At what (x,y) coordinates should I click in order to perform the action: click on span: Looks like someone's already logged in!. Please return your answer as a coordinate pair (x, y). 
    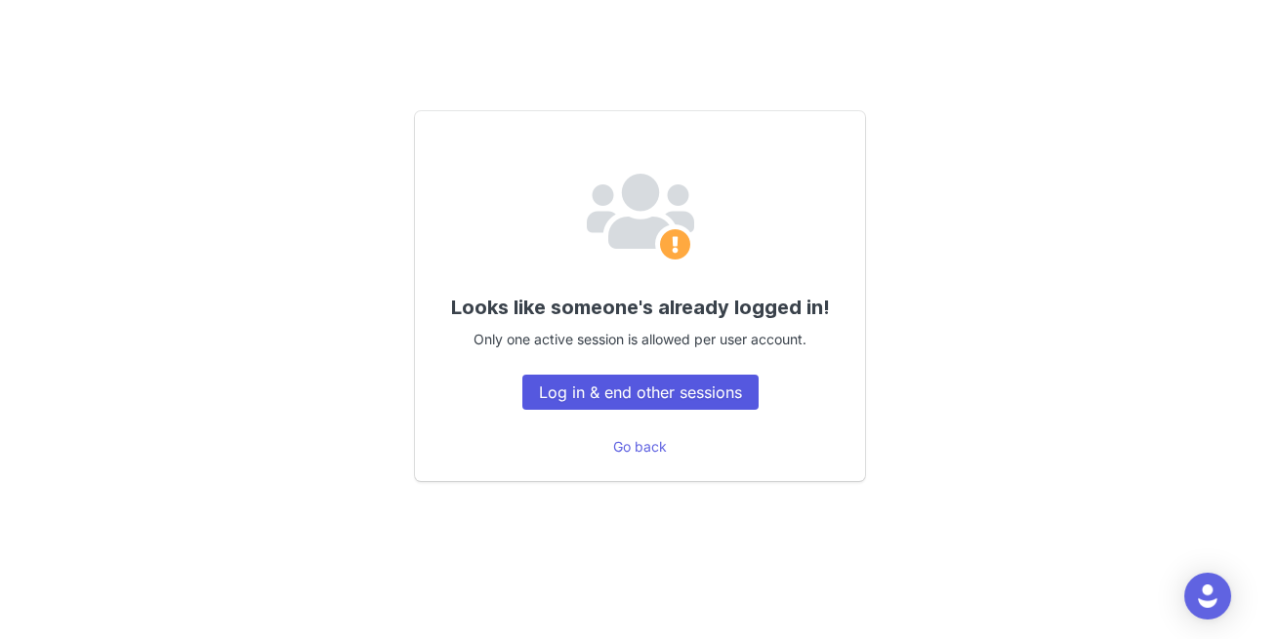
    Looking at the image, I should click on (640, 307).